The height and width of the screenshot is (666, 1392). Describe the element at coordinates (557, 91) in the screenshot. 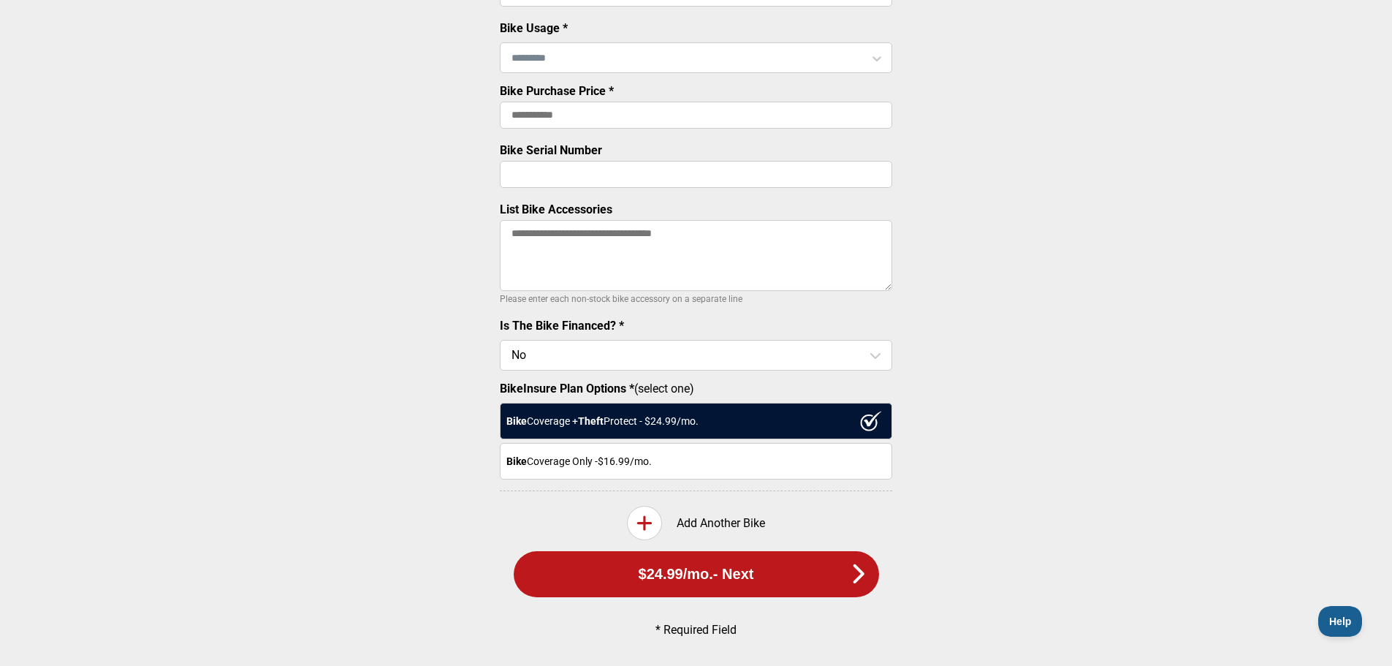

I see `label: Bike Purchase Price *` at that location.